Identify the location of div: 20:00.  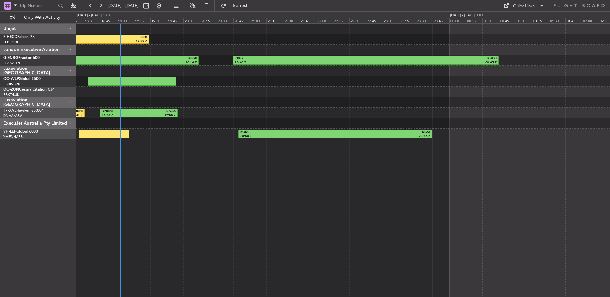
(192, 20).